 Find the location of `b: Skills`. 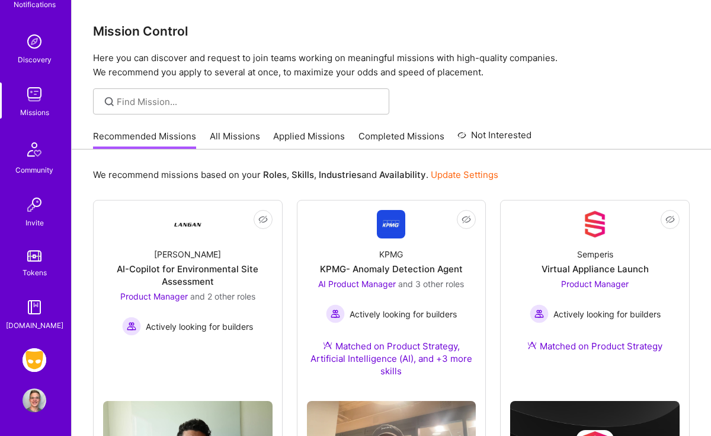

b: Skills is located at coordinates (303, 174).